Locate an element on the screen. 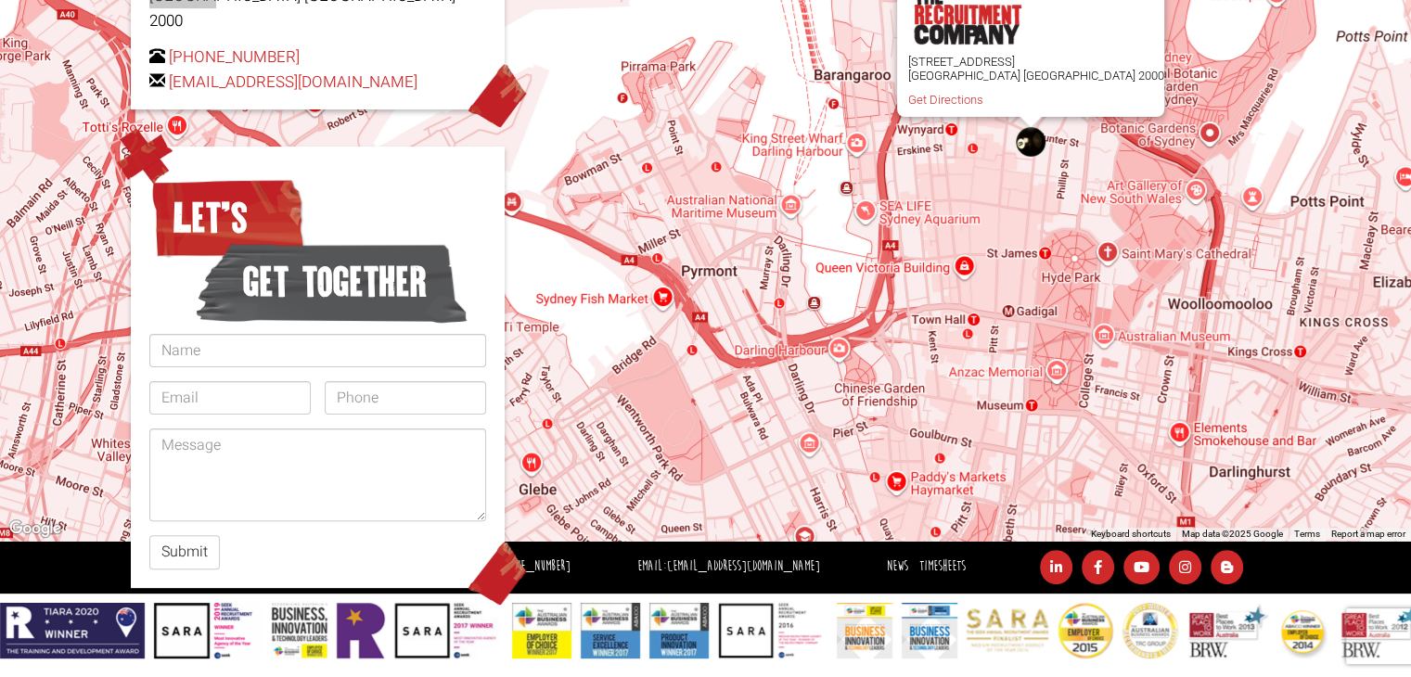 This screenshot has width=1411, height=677. div: The Recruitment Company is located at coordinates (1030, 142).